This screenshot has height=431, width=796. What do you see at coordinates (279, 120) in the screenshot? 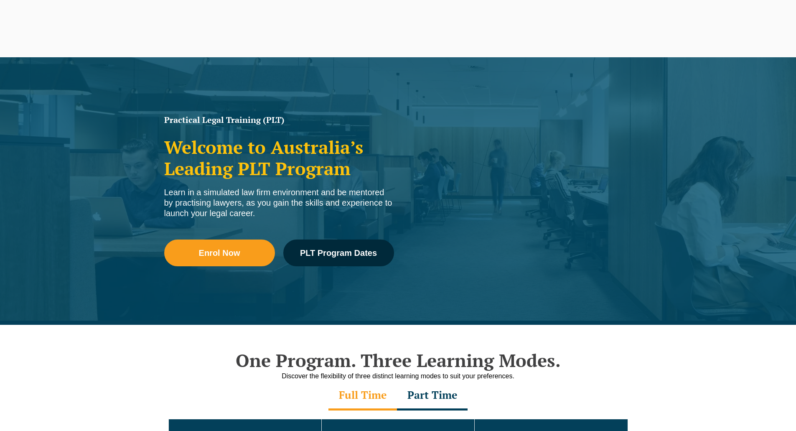
I see `h1: Practical Legal Training (PLT)` at bounding box center [279, 120].